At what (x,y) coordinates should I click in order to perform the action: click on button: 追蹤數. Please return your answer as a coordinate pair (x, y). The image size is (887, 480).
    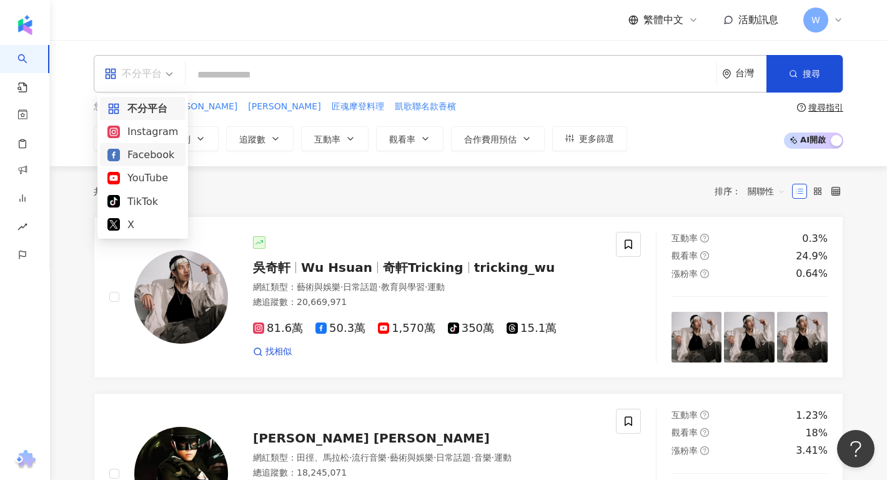
    Looking at the image, I should click on (260, 139).